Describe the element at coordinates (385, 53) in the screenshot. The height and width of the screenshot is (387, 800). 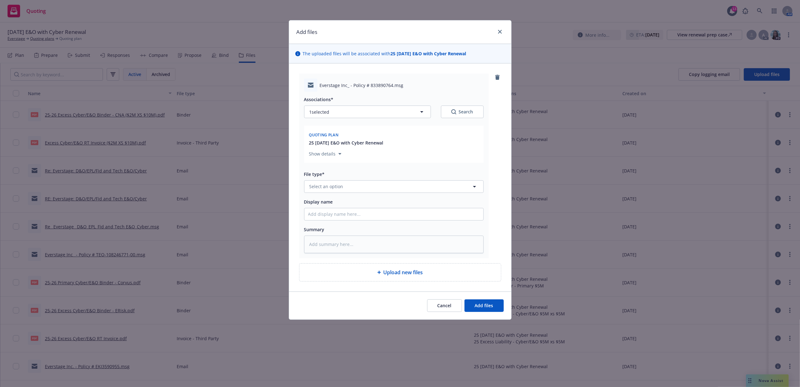
I see `span: The uploaded files will be associated with` at that location.